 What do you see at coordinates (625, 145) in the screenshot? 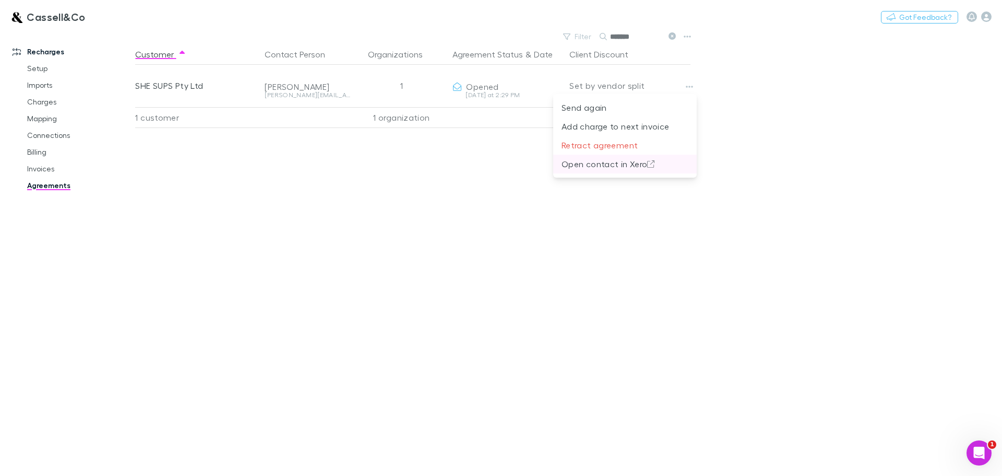
I see `li: Retract agreement` at bounding box center [625, 145].